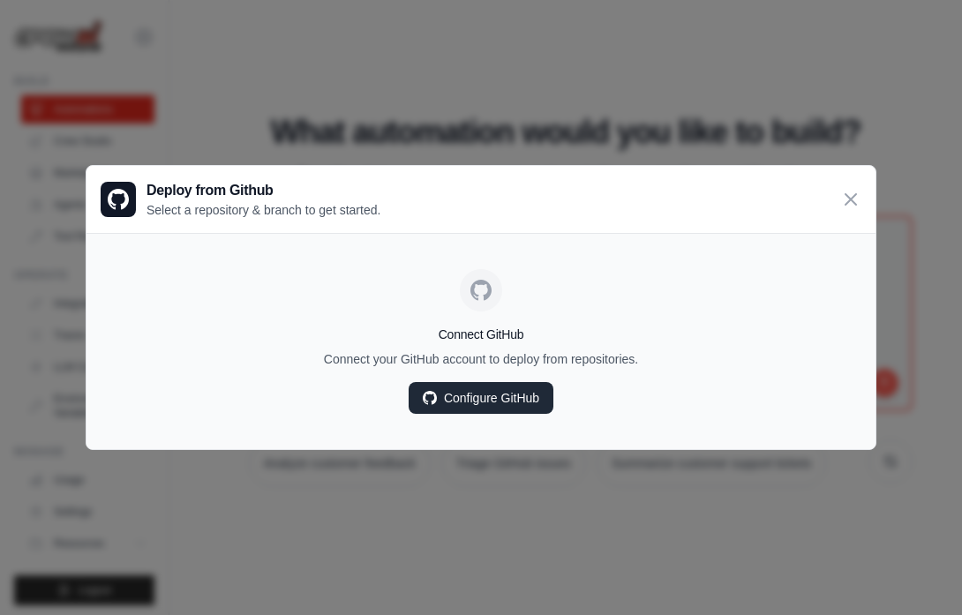 This screenshot has width=962, height=615. Describe the element at coordinates (263, 191) in the screenshot. I see `h3: Deploy from Github` at that location.